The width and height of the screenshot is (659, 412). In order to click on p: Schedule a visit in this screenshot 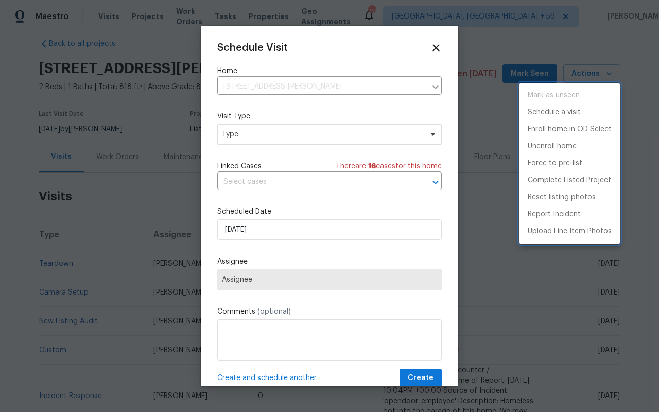, I will do `click(554, 112)`.